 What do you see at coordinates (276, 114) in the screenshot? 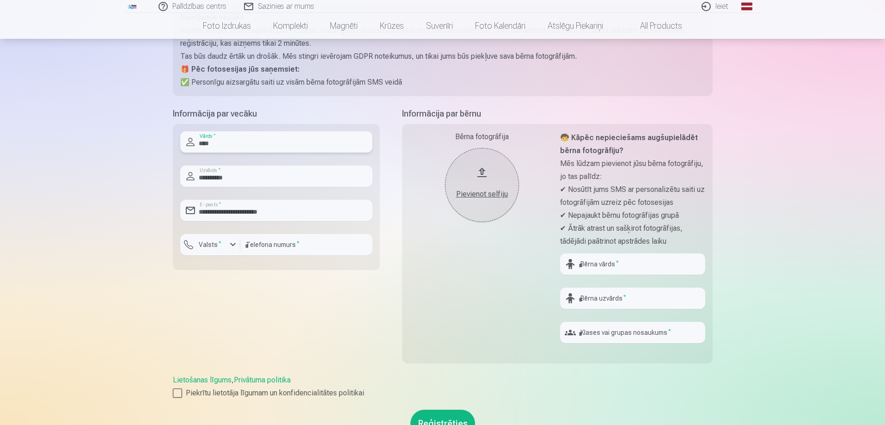
I see `h5: Informācija par vecāku` at bounding box center [276, 114].